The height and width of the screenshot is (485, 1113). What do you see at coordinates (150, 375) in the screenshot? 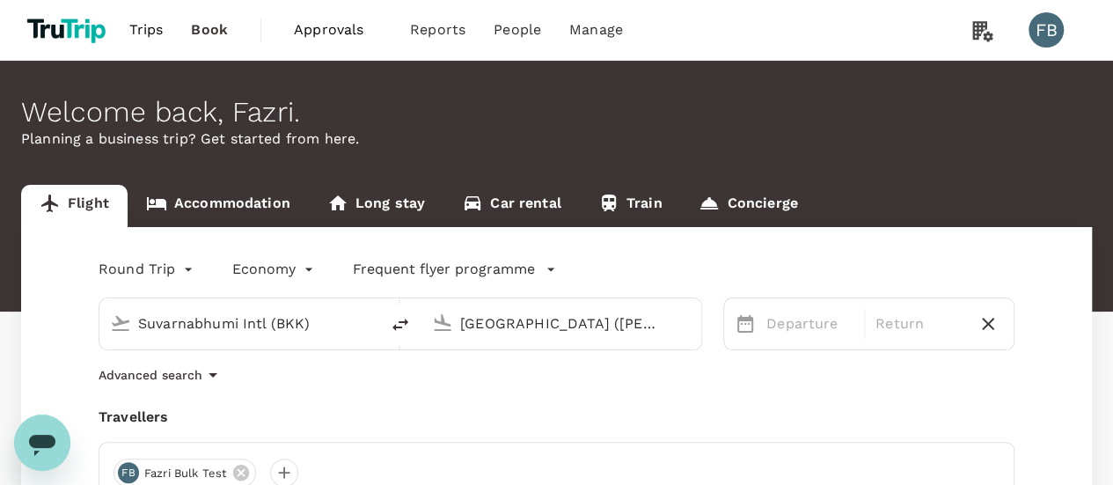
I see `p: Advanced search` at bounding box center [150, 375].